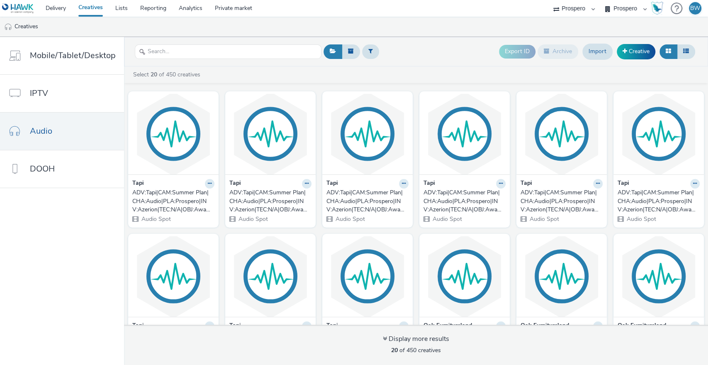 Image resolution: width=708 pixels, height=365 pixels. What do you see at coordinates (228, 51) in the screenshot?
I see `input: Search...` at bounding box center [228, 51].